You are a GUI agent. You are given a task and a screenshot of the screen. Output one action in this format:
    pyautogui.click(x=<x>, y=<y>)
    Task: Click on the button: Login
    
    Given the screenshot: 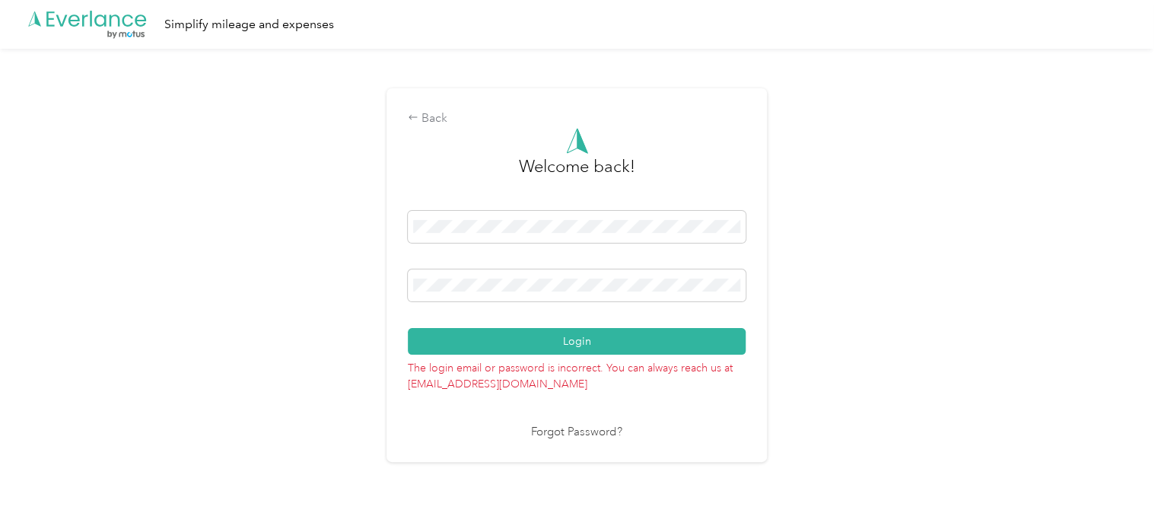 What is the action you would take?
    pyautogui.click(x=577, y=341)
    